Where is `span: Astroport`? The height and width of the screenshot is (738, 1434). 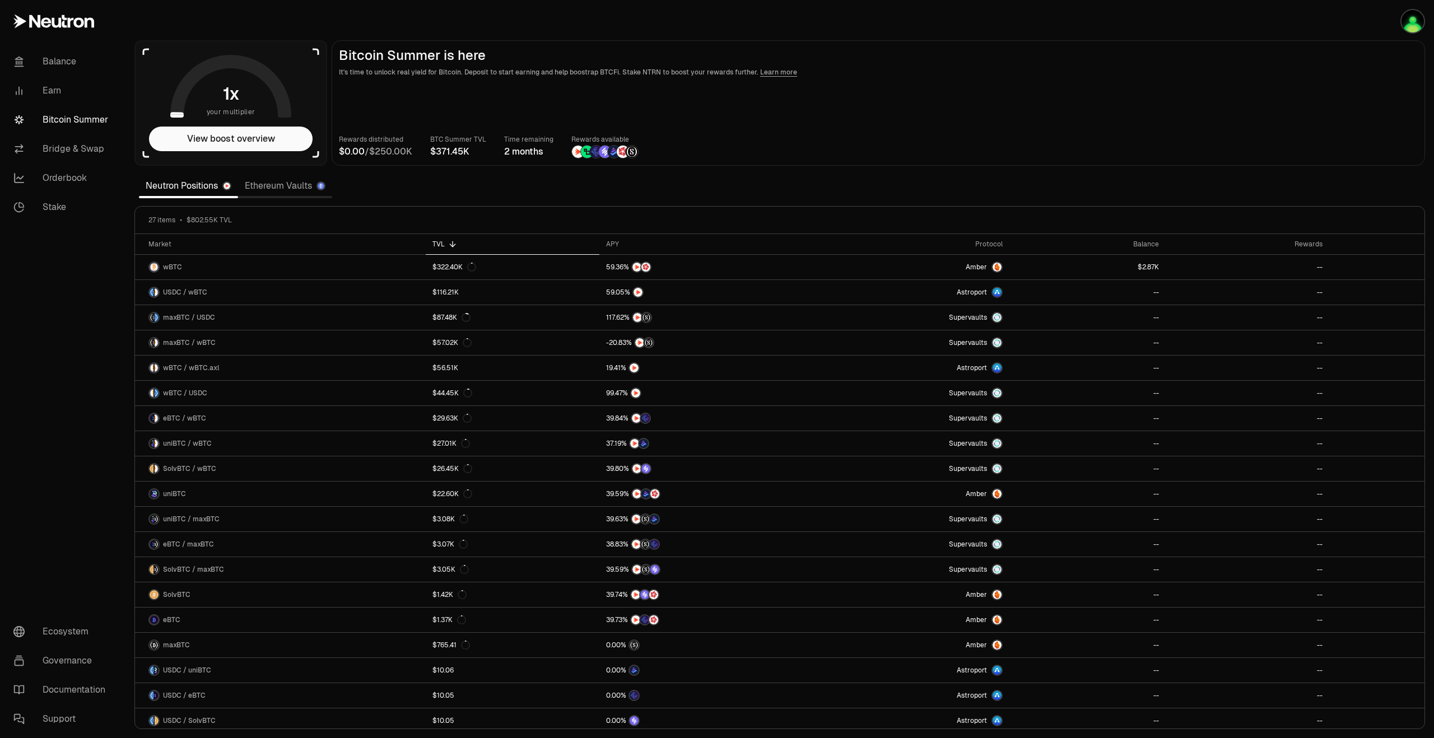 span: Astroport is located at coordinates (972, 696).